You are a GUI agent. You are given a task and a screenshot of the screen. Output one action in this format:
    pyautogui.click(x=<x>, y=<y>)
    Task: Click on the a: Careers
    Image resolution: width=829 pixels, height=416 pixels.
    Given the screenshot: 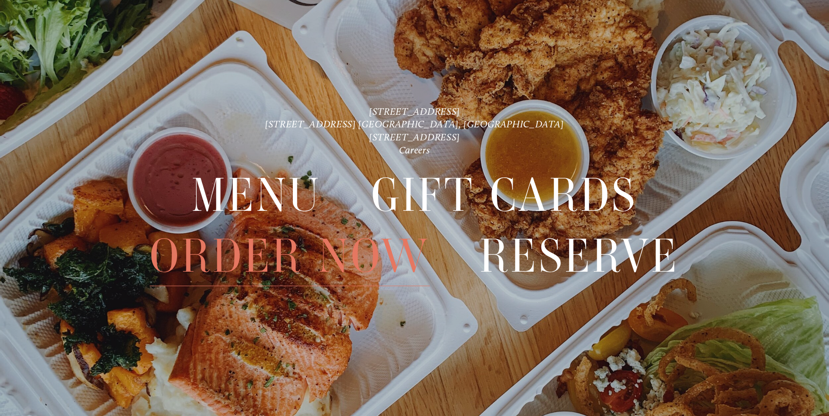 What is the action you would take?
    pyautogui.click(x=414, y=150)
    